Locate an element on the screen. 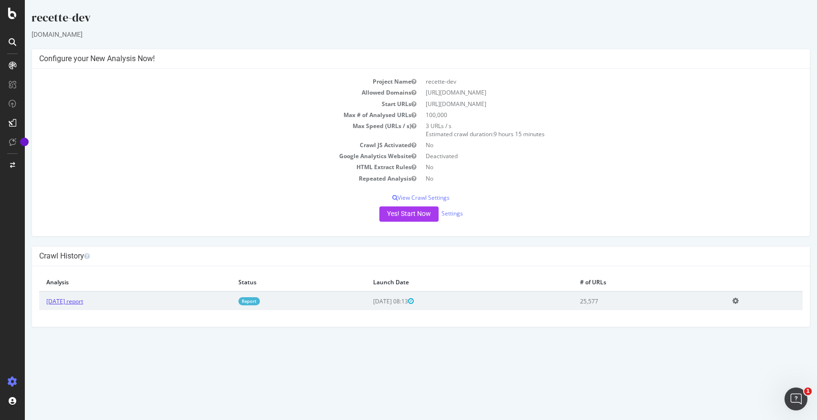 Image resolution: width=817 pixels, height=420 pixels. td: 25,577 is located at coordinates (624, 300).